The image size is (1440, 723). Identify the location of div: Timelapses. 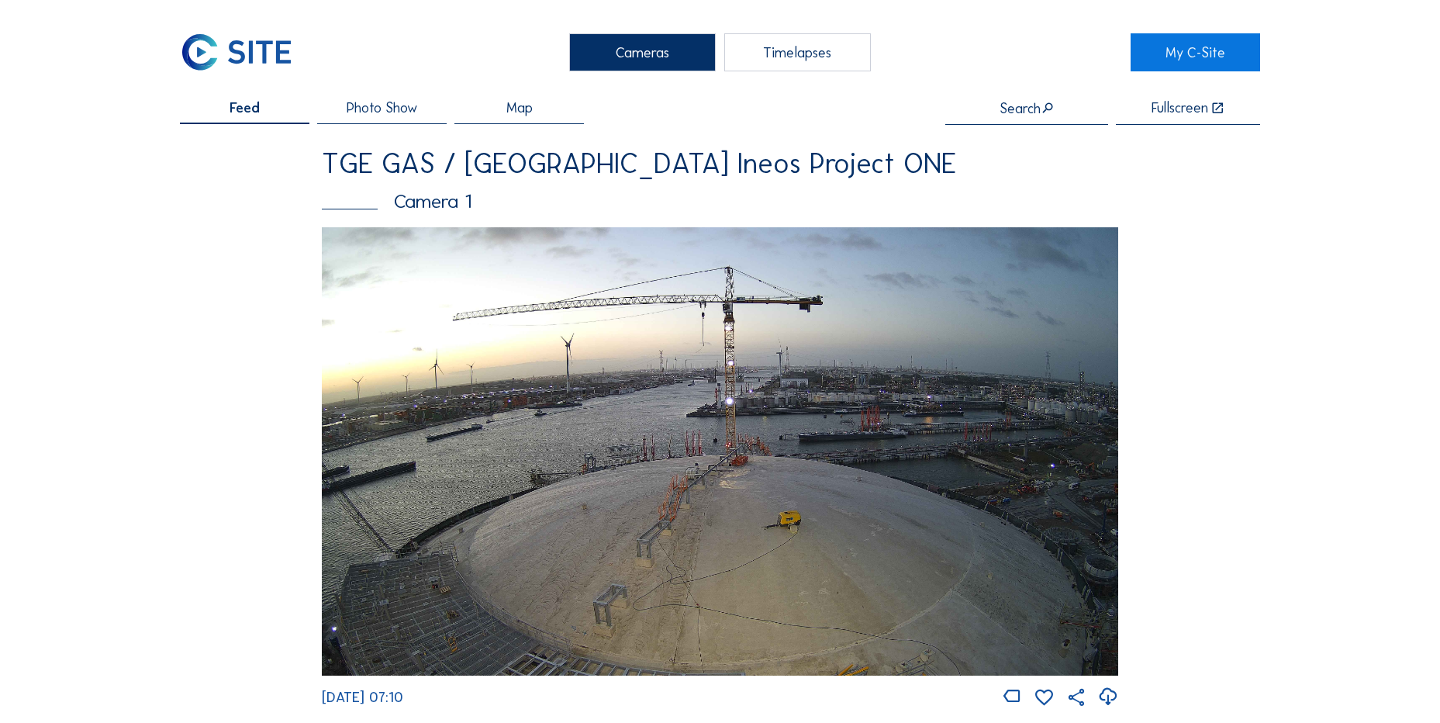
(797, 52).